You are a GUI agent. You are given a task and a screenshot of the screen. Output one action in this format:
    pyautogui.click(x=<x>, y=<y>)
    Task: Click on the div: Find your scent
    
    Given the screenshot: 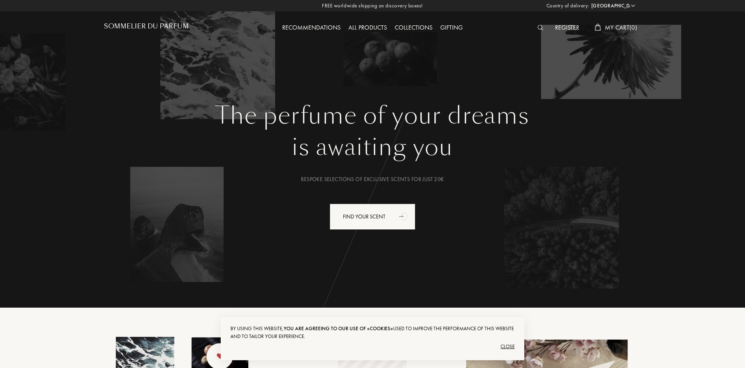 What is the action you would take?
    pyautogui.click(x=372, y=216)
    